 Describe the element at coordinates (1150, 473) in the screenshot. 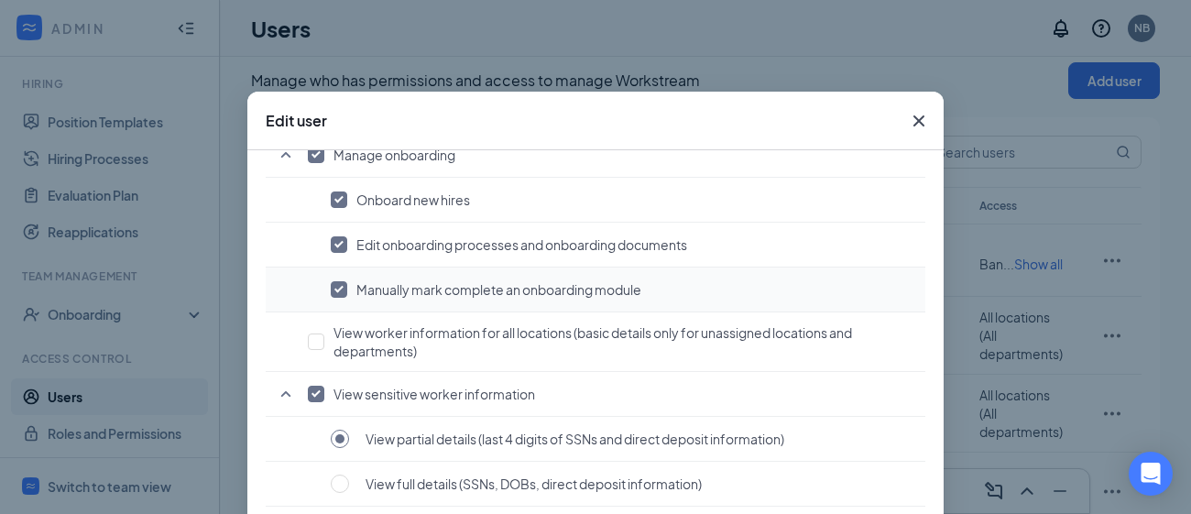

I see `div: Open Intercom Messenger` at that location.